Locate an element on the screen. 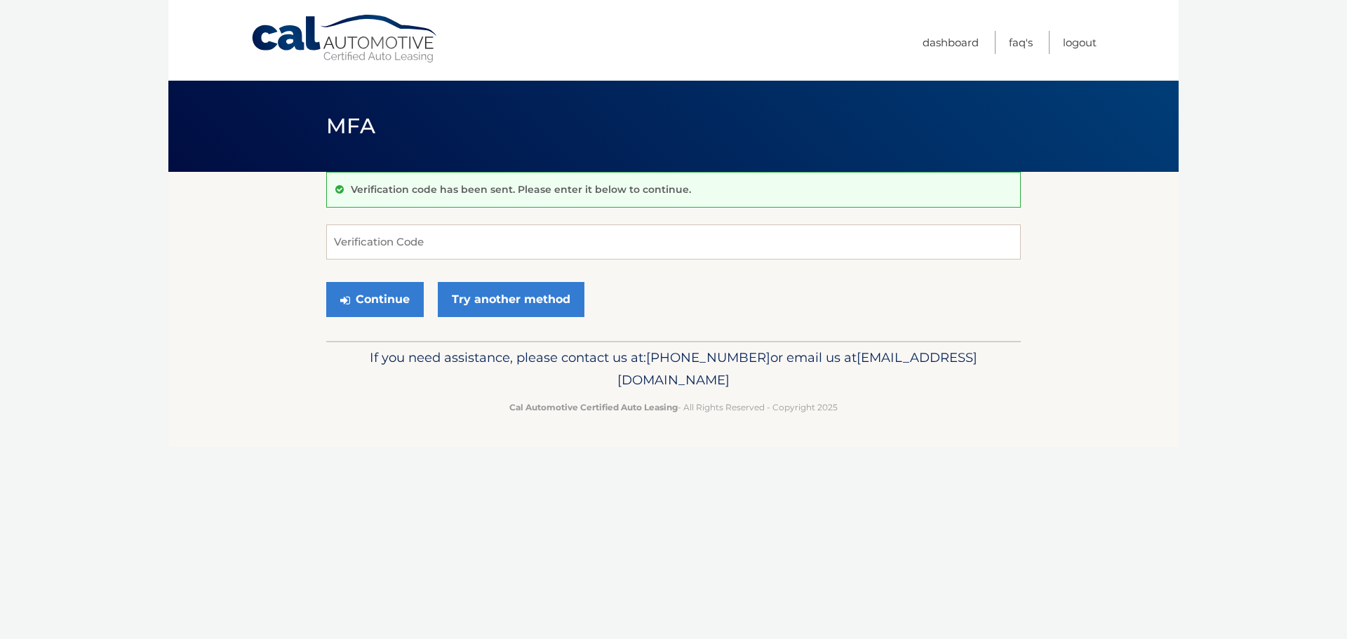 The width and height of the screenshot is (1347, 639). a: Try another method is located at coordinates (511, 300).